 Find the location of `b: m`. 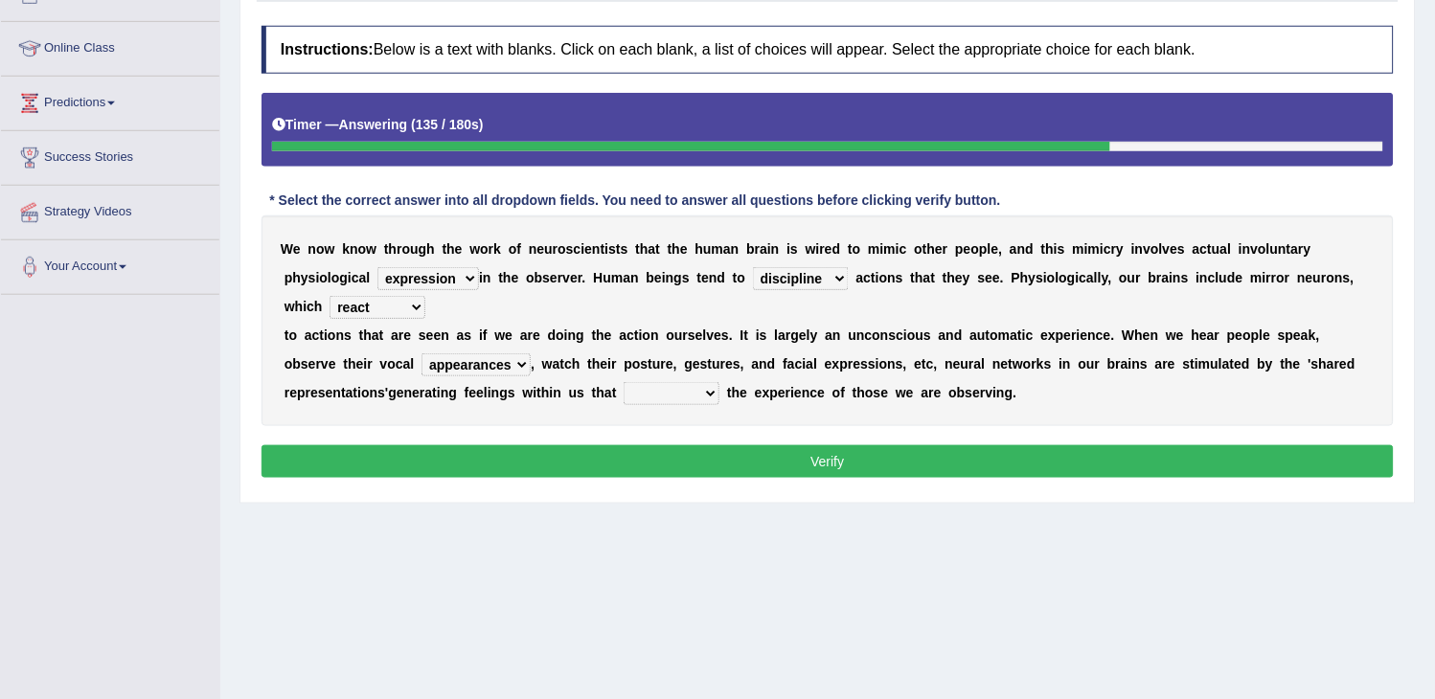

b: m is located at coordinates (1078, 249).